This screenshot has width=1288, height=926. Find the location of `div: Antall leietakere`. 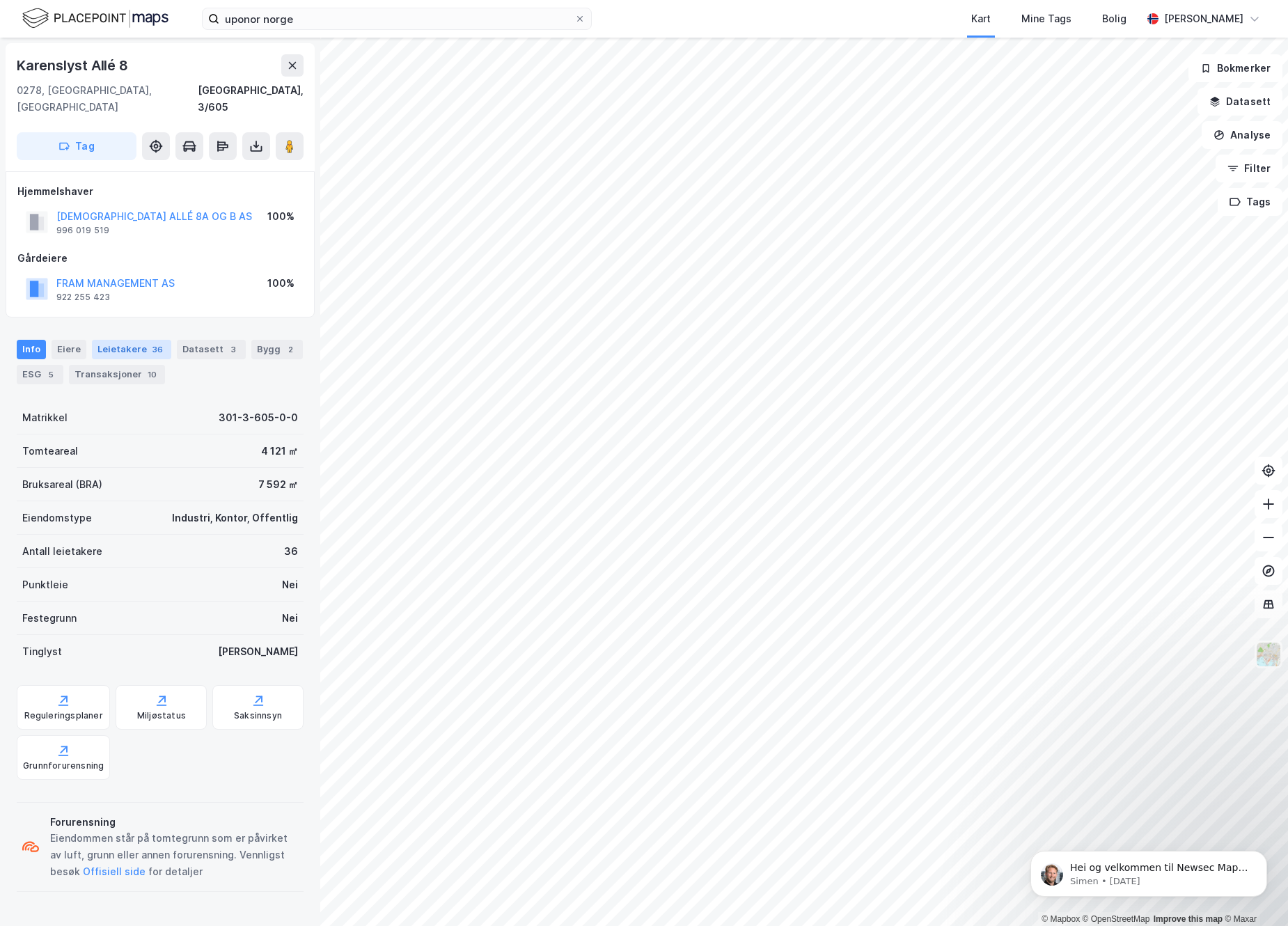

div: Antall leietakere is located at coordinates (62, 551).